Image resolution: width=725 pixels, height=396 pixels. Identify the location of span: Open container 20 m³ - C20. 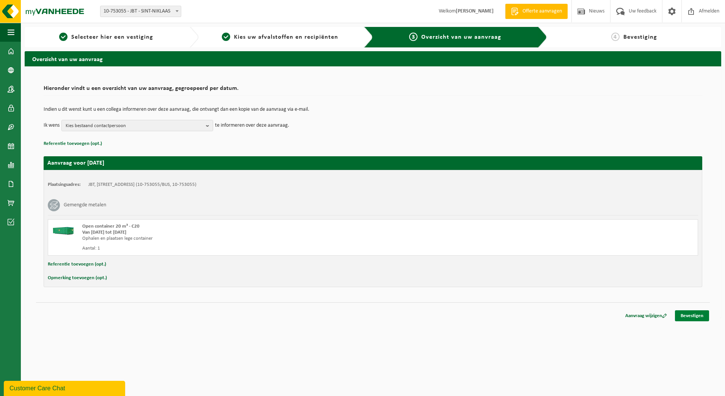
(111, 226).